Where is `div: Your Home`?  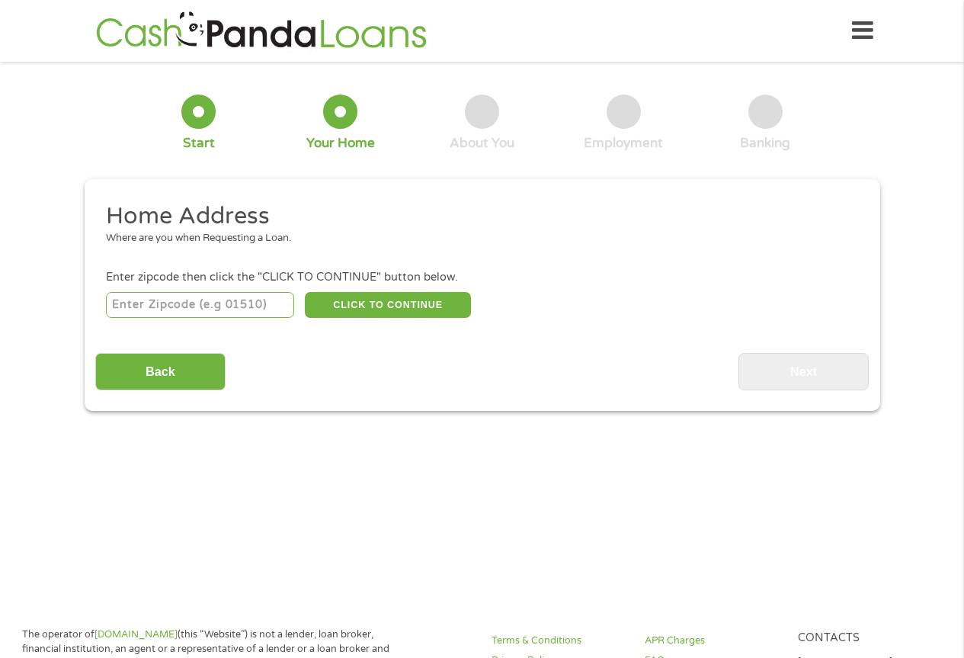 div: Your Home is located at coordinates (341, 143).